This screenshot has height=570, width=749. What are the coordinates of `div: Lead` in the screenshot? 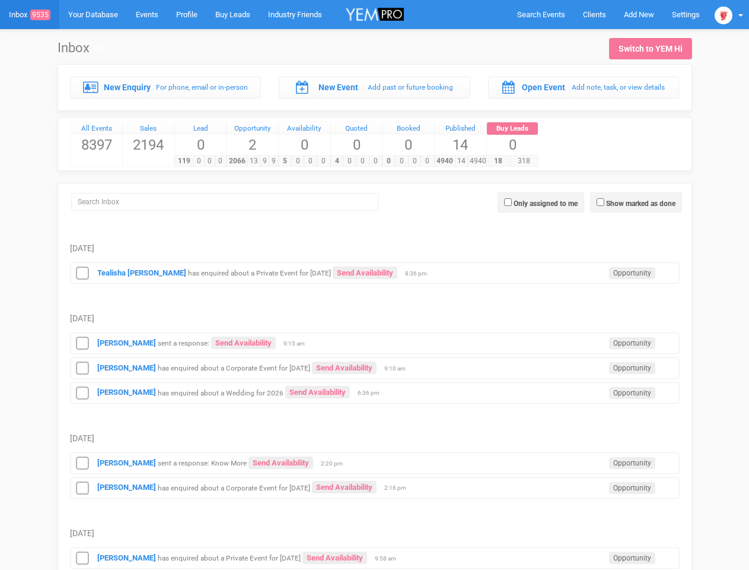 It's located at (201, 129).